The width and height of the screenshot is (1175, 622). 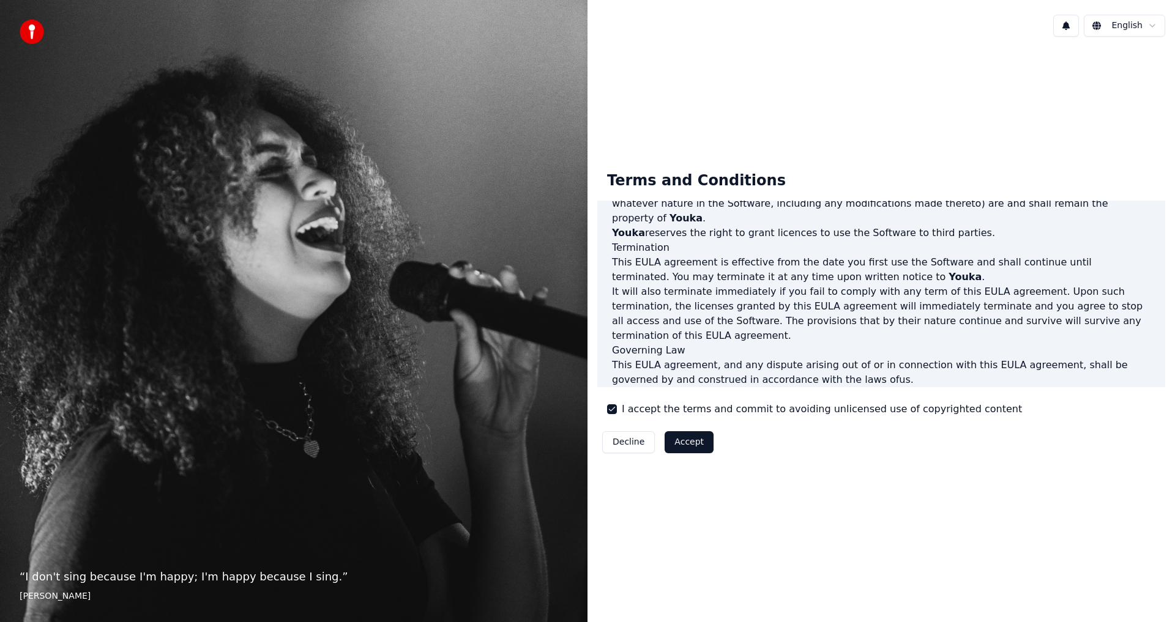 What do you see at coordinates (881, 351) in the screenshot?
I see `h3: Governing Law` at bounding box center [881, 351].